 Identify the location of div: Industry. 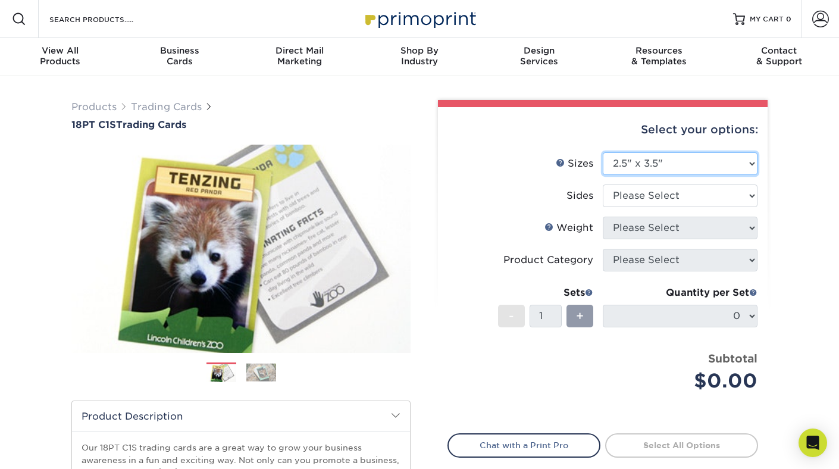
(419, 56).